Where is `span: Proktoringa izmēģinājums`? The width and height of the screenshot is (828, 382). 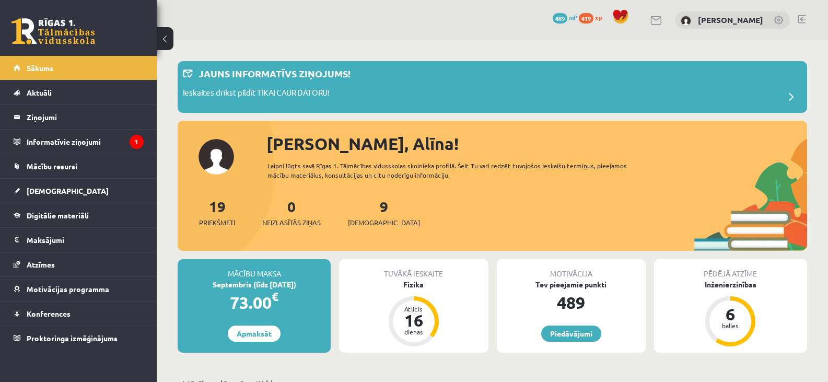
span: Proktoringa izmēģinājums is located at coordinates (72, 338).